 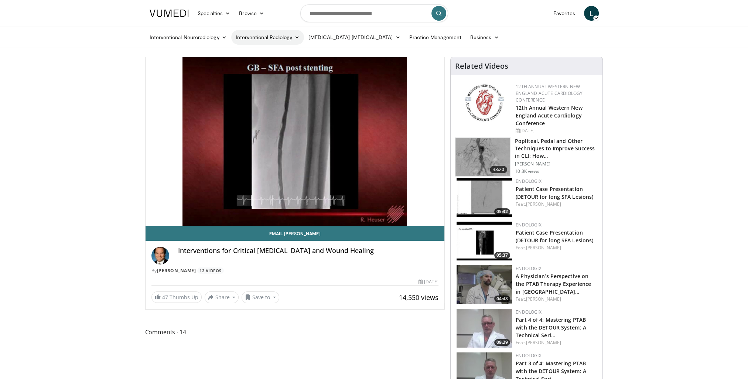 I want to click on span: 05:32, so click(x=502, y=212).